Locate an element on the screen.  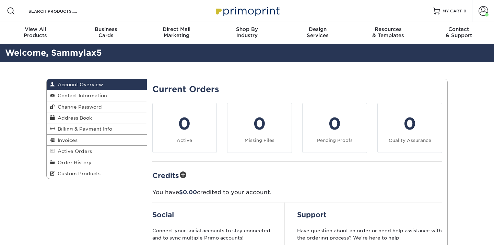
a: Change Password is located at coordinates (97, 107).